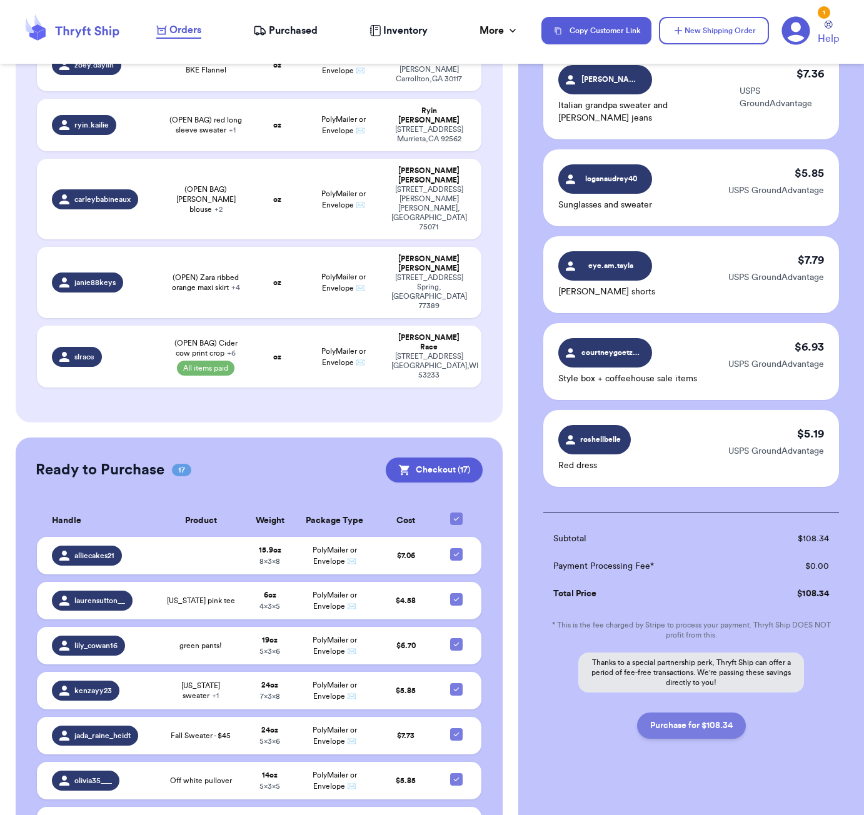 The image size is (864, 815). What do you see at coordinates (398, 31) in the screenshot?
I see `a: Inventory` at bounding box center [398, 31].